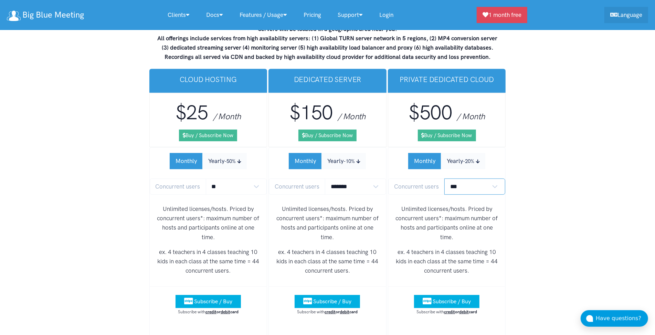  What do you see at coordinates (312, 15) in the screenshot?
I see `a: Pricing` at bounding box center [312, 15].